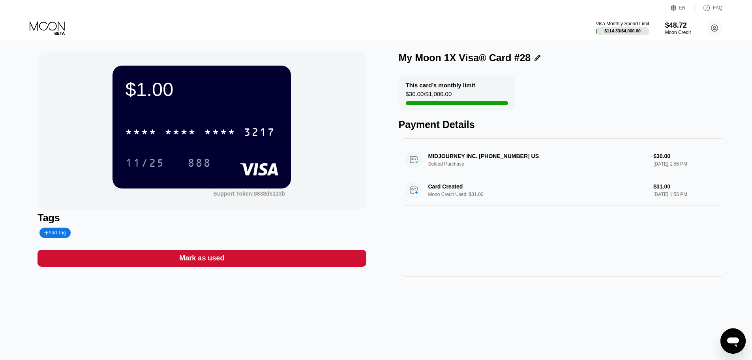  Describe the element at coordinates (623, 31) in the screenshot. I see `div: $114.33 / $4,000.00` at that location.